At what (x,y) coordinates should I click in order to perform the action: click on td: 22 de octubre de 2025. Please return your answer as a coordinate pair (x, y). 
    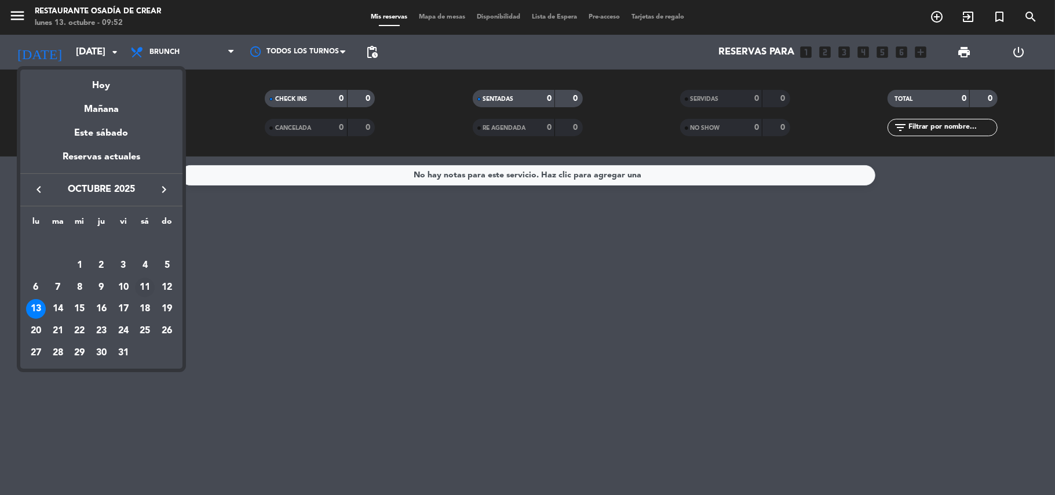
    Looking at the image, I should click on (79, 331).